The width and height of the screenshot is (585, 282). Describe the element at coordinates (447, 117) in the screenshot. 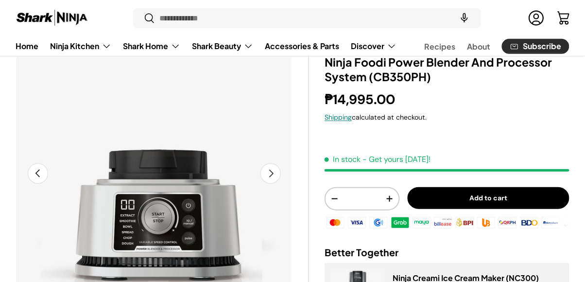

I see `div: calculated at checkout.` at that location.